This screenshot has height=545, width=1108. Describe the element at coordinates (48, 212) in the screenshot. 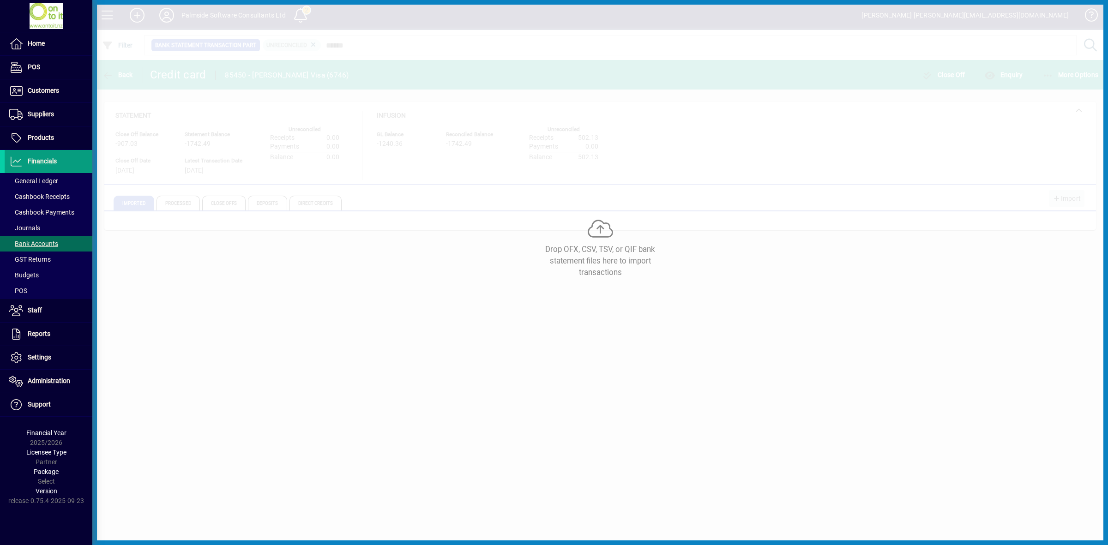

I see `a: Cashbook Payments` at that location.